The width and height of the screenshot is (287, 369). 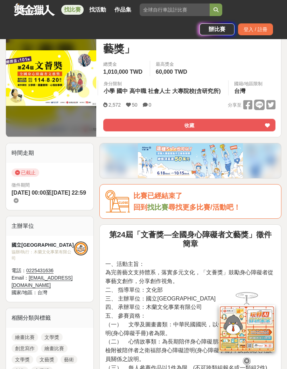 What do you see at coordinates (125, 264) in the screenshot?
I see `span: 一、活動主旨：` at bounding box center [125, 264].